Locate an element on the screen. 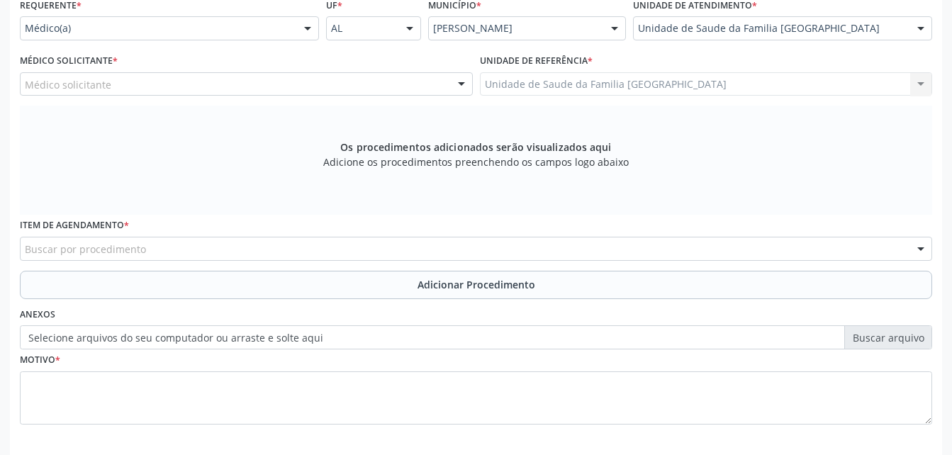 The height and width of the screenshot is (455, 952). label: Item de agendamento is located at coordinates (74, 225).